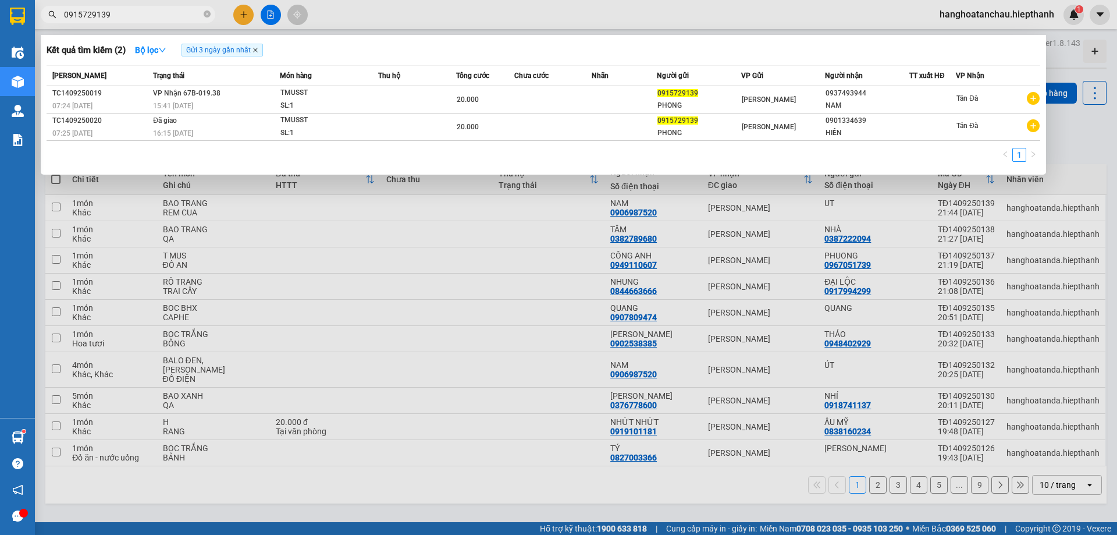 This screenshot has width=1117, height=535. I want to click on span: message, so click(17, 516).